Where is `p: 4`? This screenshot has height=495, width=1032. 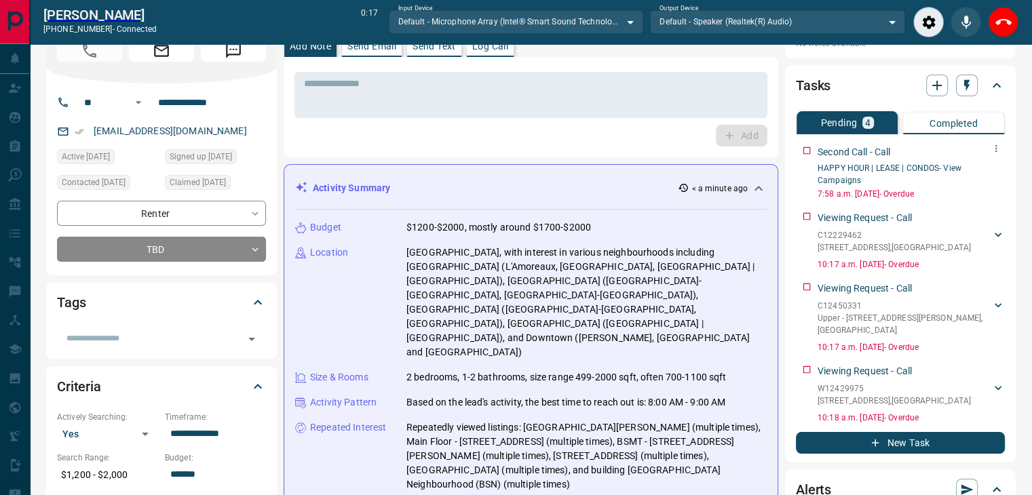
p: 4 is located at coordinates (868, 123).